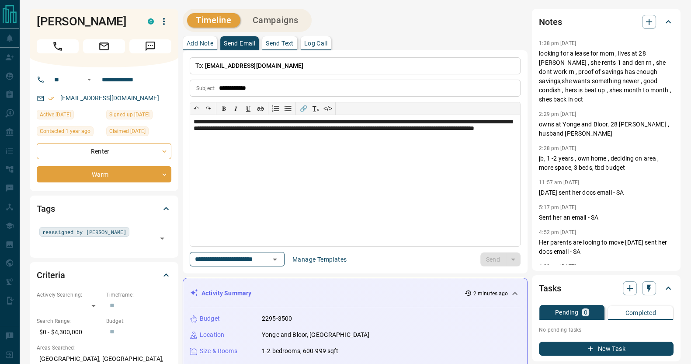 This screenshot has width=691, height=364. Describe the element at coordinates (58, 46) in the screenshot. I see `span: Call` at that location.